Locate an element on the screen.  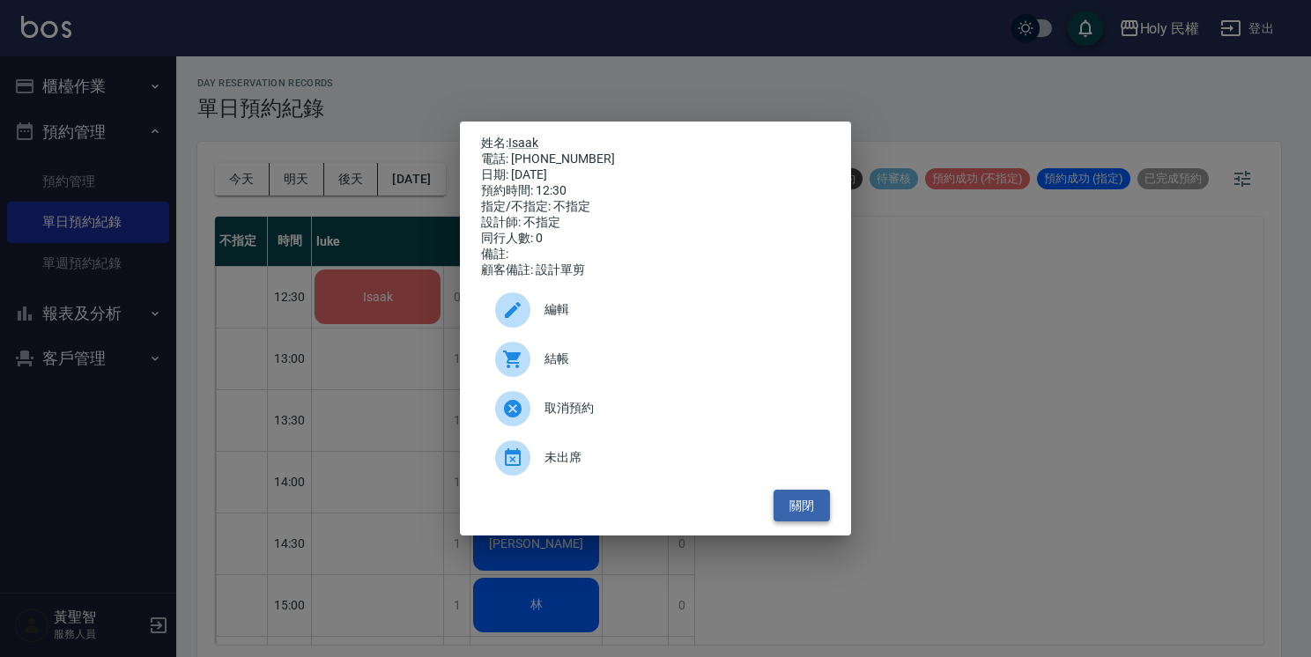
span: 未出席 is located at coordinates (680, 457).